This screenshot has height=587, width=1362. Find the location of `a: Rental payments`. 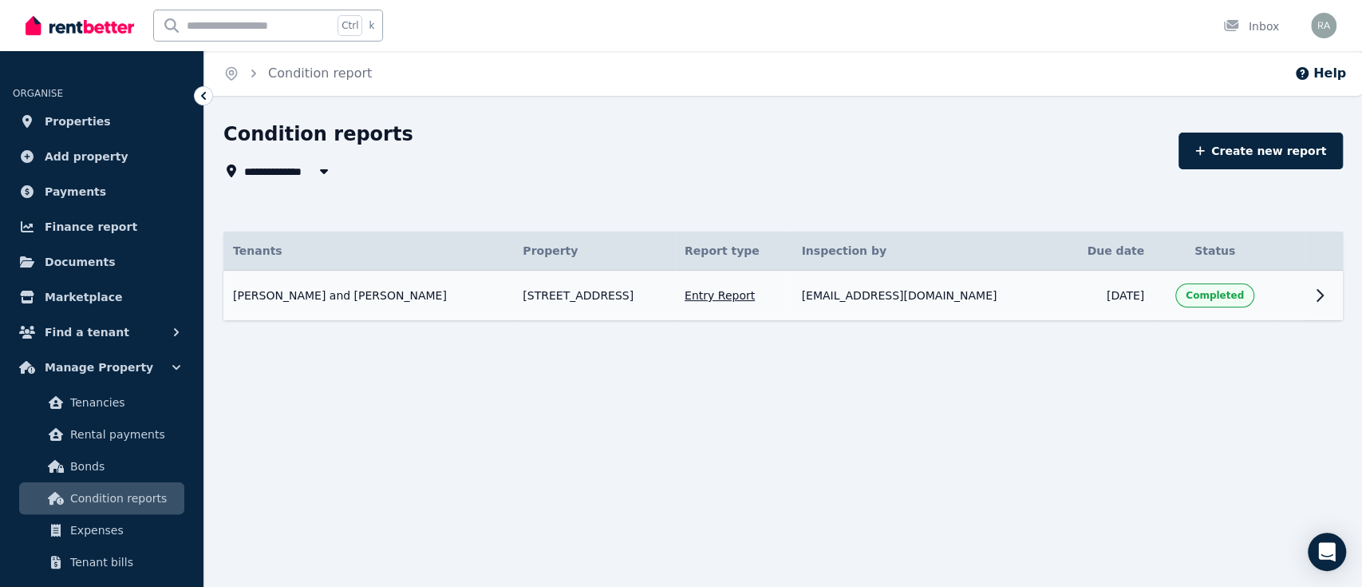

a: Rental payments is located at coordinates (101, 434).